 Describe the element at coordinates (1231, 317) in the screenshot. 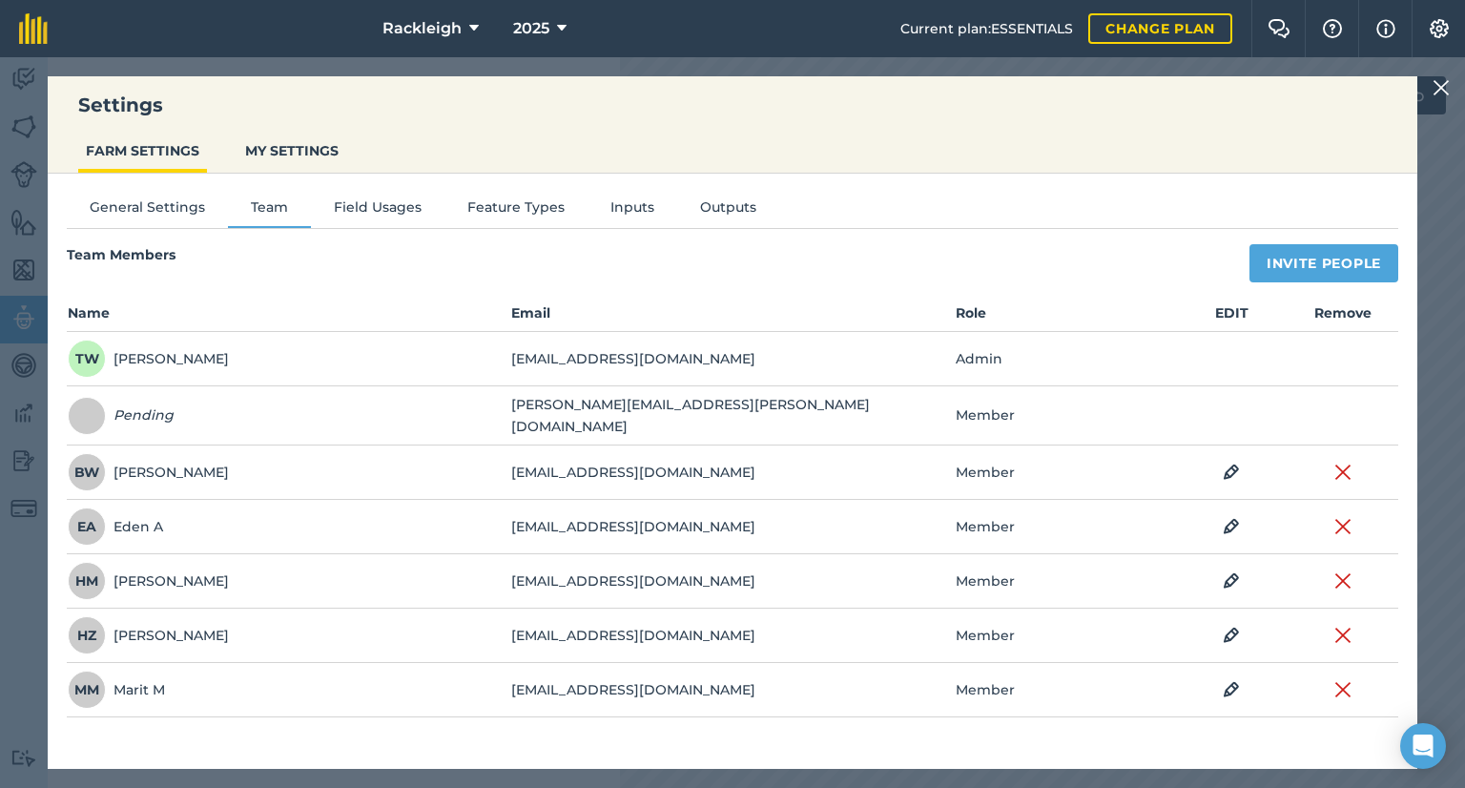

I see `th: EDIT` at that location.